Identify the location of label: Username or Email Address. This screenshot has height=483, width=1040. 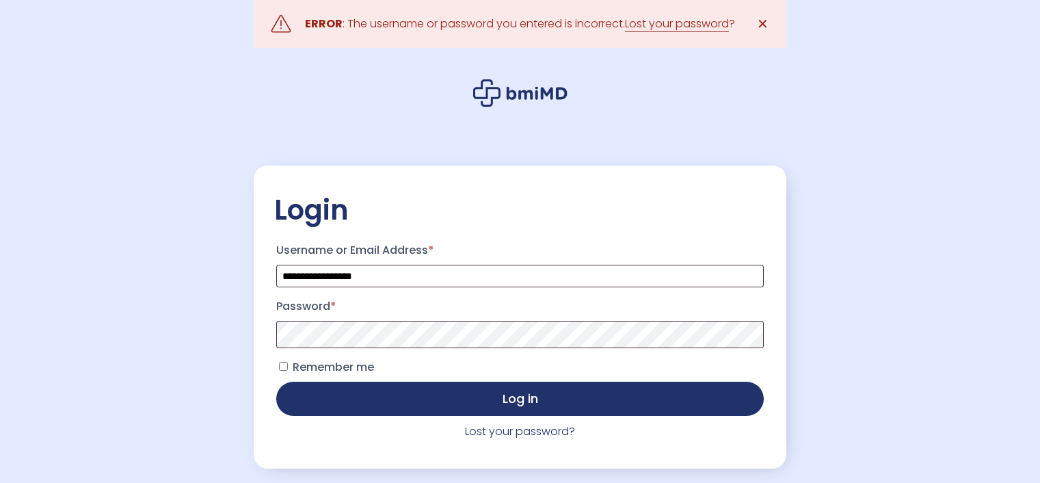
(520, 250).